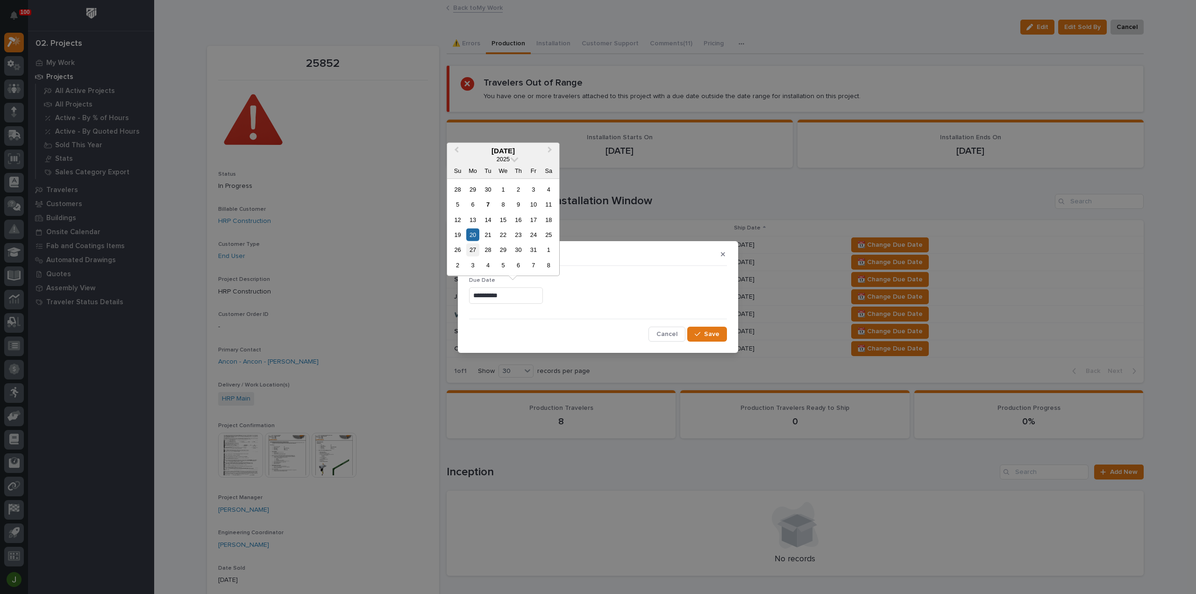 The image size is (1196, 594). Describe the element at coordinates (488, 204) in the screenshot. I see `div: Choose Tuesday, October 7th, 2025` at that location.